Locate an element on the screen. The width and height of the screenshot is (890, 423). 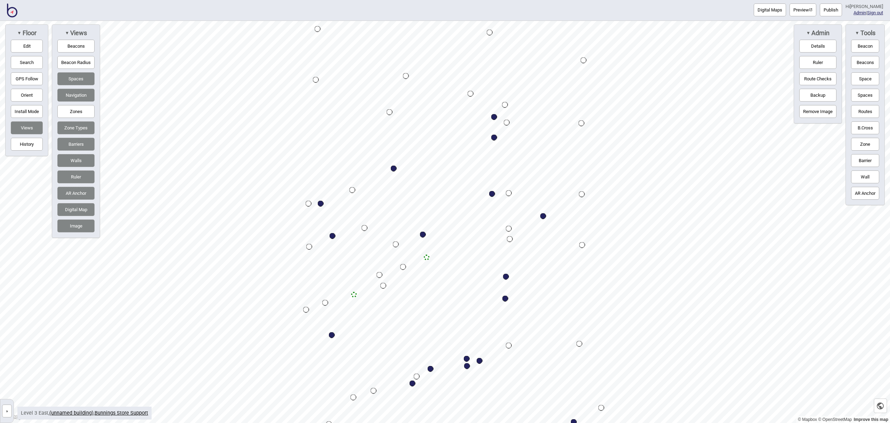
a: Mapbox is located at coordinates (808, 419).